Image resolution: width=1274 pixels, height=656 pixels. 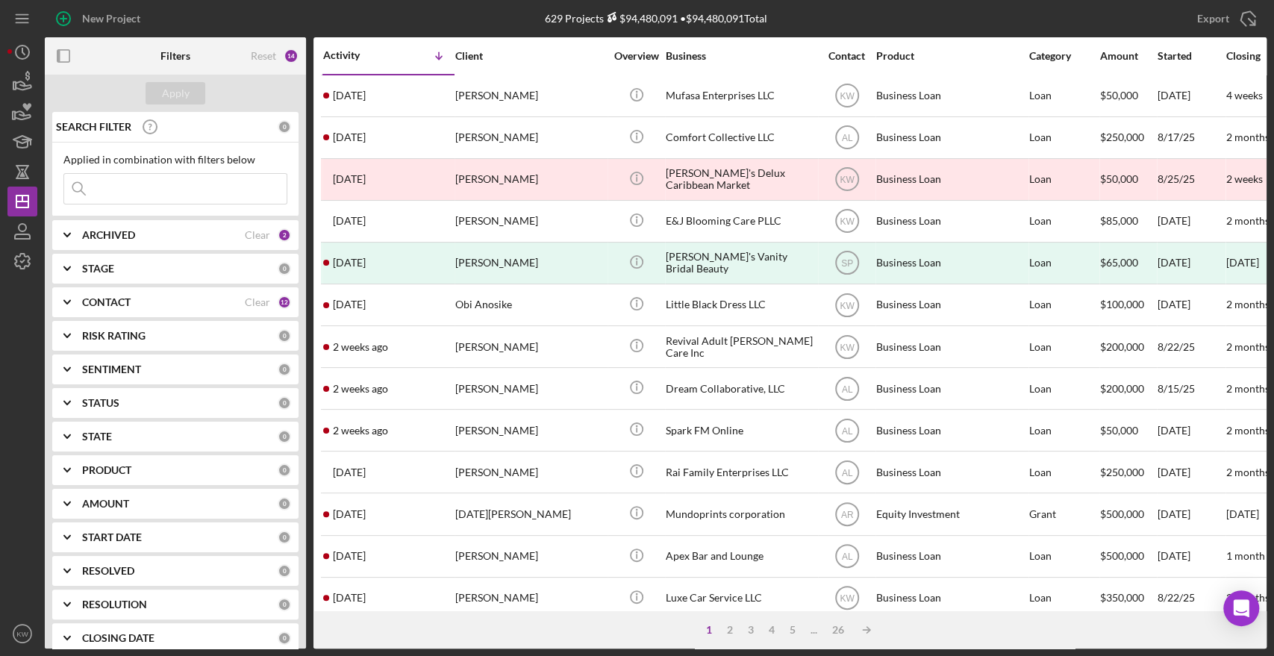 I want to click on b: CONTACT, so click(x=106, y=302).